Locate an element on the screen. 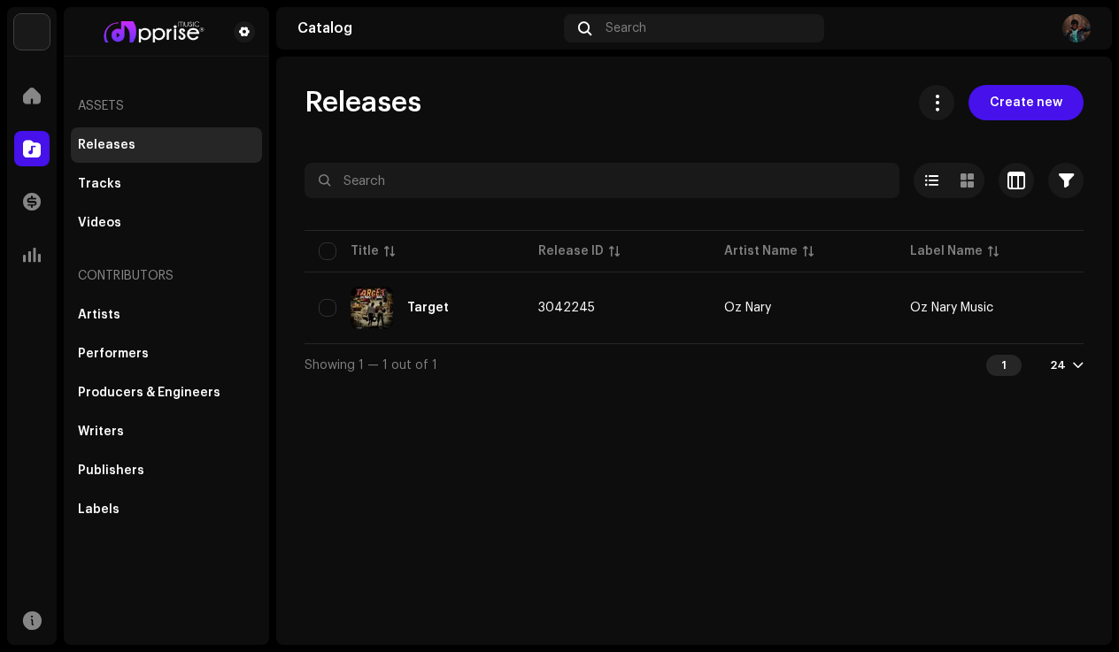 This screenshot has width=1119, height=652. re-m-nav-item: Releases is located at coordinates (166, 145).